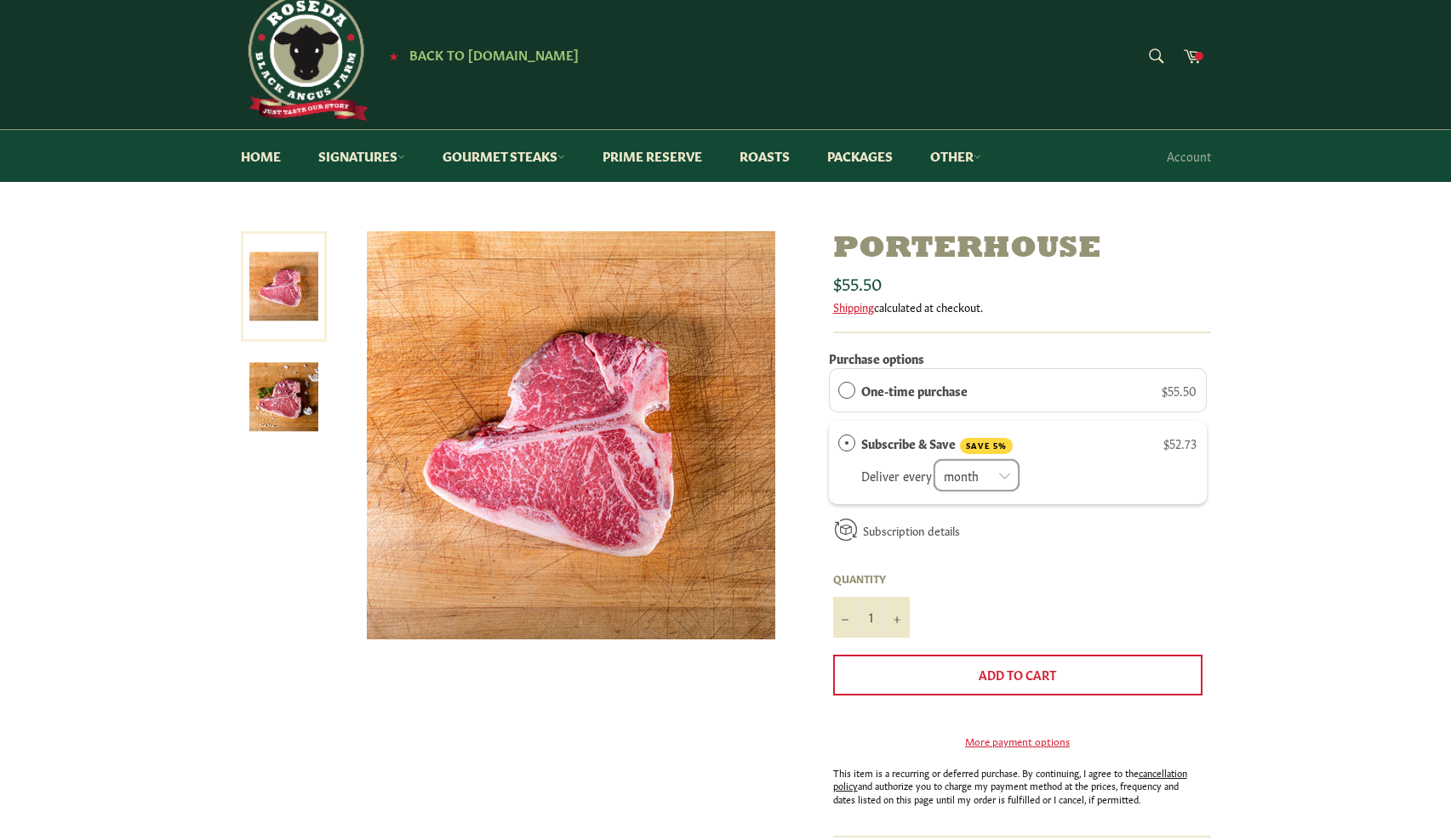 The image size is (1451, 840). I want to click on a: Packages, so click(860, 155).